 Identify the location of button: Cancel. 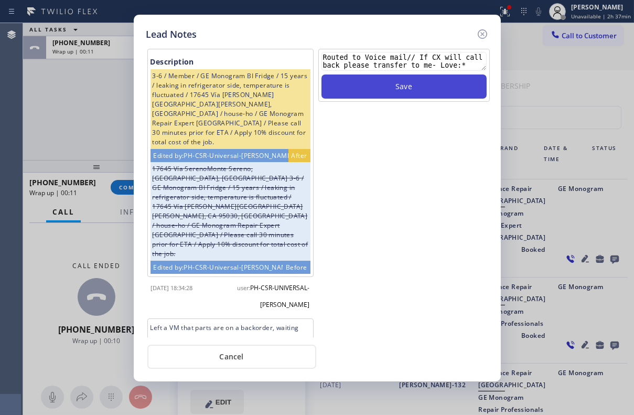
(232, 356).